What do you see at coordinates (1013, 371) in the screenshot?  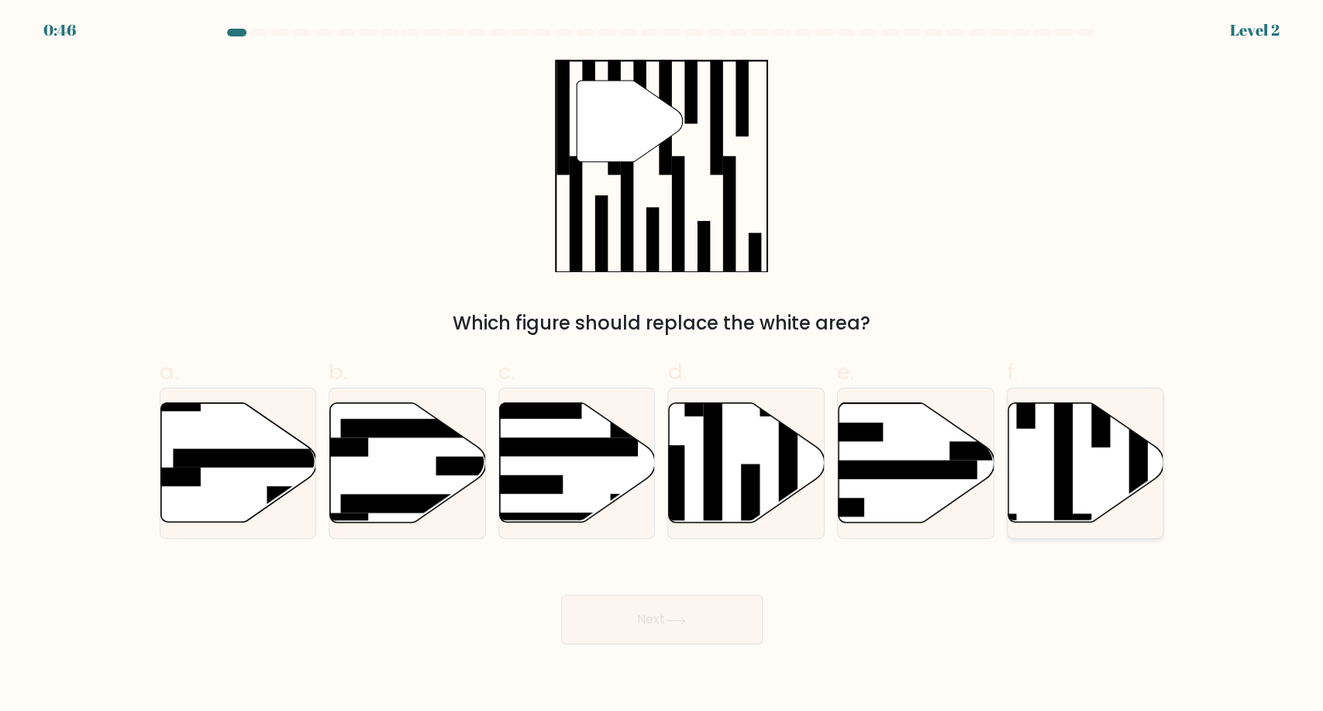 I see `span: f.` at bounding box center [1013, 371].